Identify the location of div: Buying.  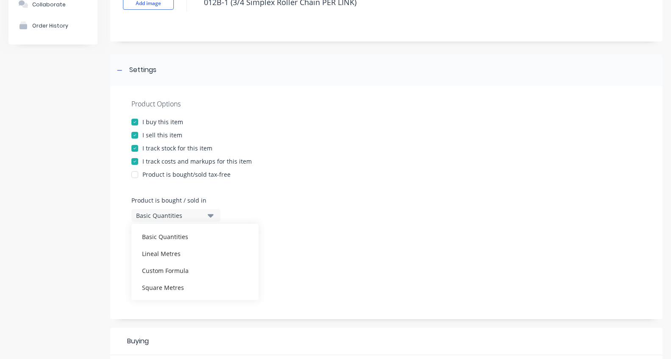
(386, 341).